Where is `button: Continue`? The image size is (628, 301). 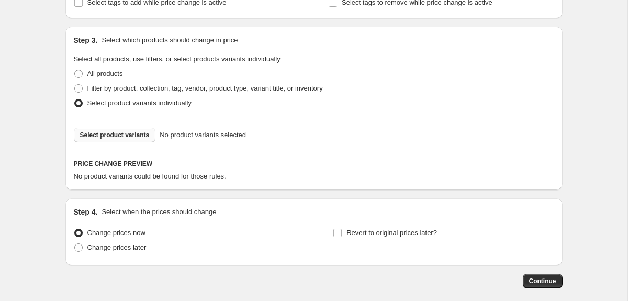
button: Continue is located at coordinates (543, 281).